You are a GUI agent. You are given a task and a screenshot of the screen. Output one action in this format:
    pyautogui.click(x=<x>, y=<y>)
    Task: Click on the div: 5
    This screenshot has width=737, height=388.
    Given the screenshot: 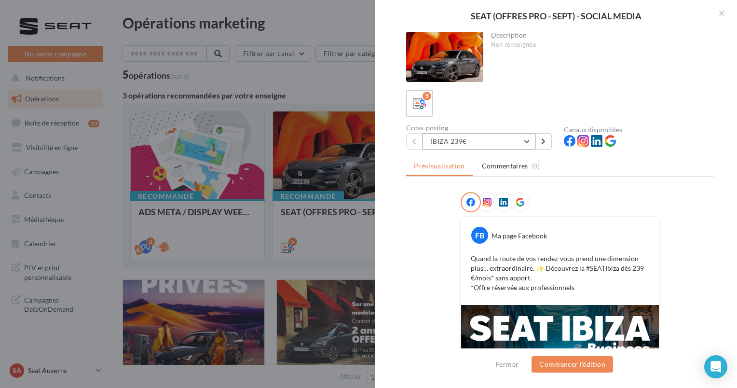 What is the action you would take?
    pyautogui.click(x=427, y=96)
    